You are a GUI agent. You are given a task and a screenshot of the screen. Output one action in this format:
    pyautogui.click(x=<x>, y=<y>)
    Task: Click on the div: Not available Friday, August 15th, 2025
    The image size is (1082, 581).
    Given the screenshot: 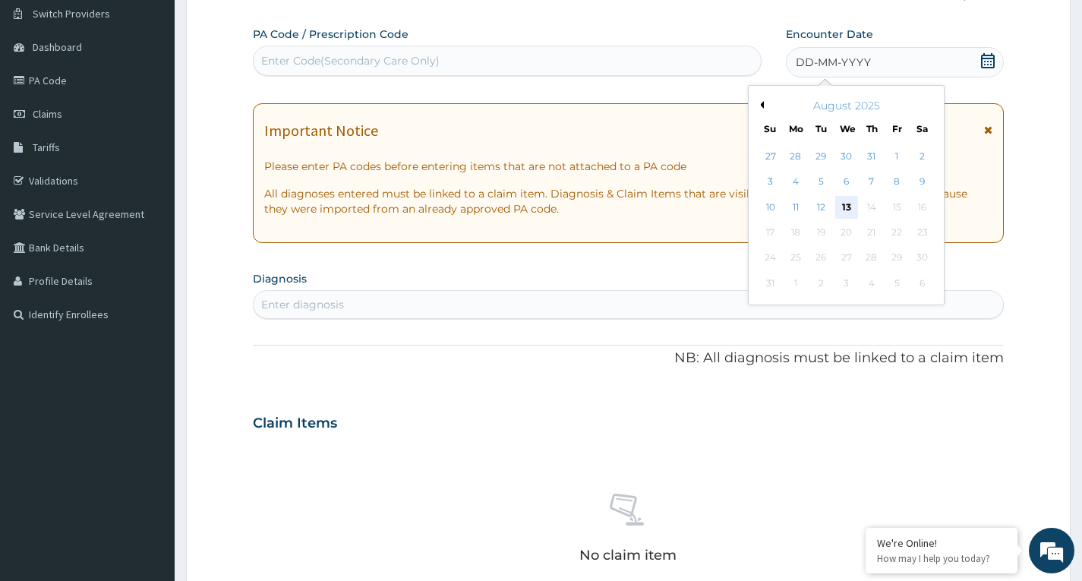 What is the action you would take?
    pyautogui.click(x=897, y=207)
    